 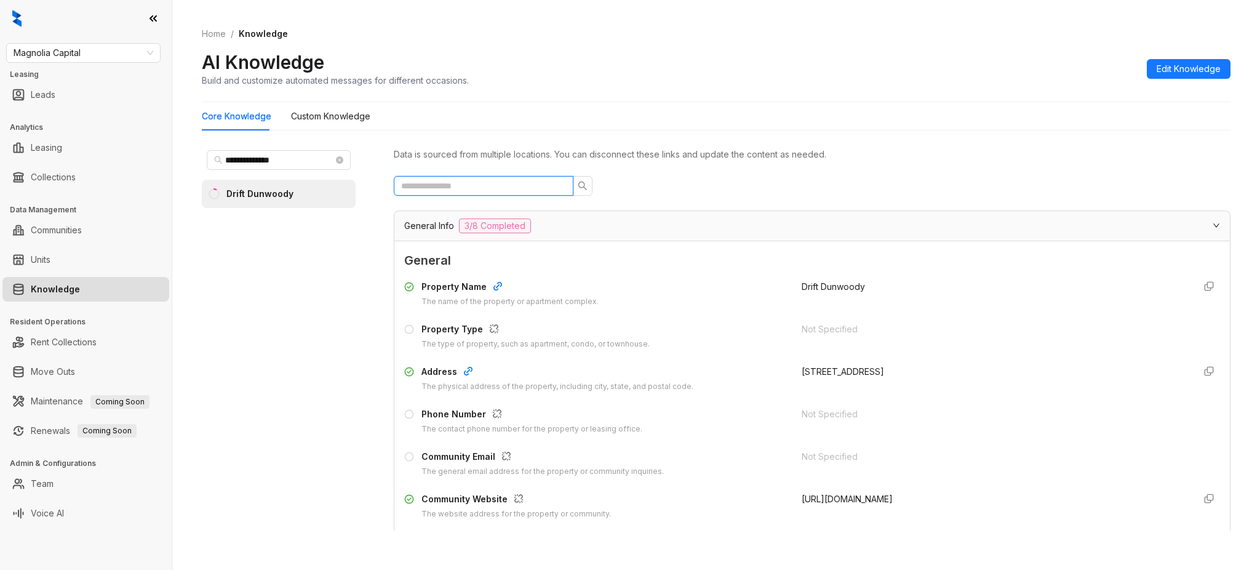 I want to click on li: Units, so click(x=86, y=260).